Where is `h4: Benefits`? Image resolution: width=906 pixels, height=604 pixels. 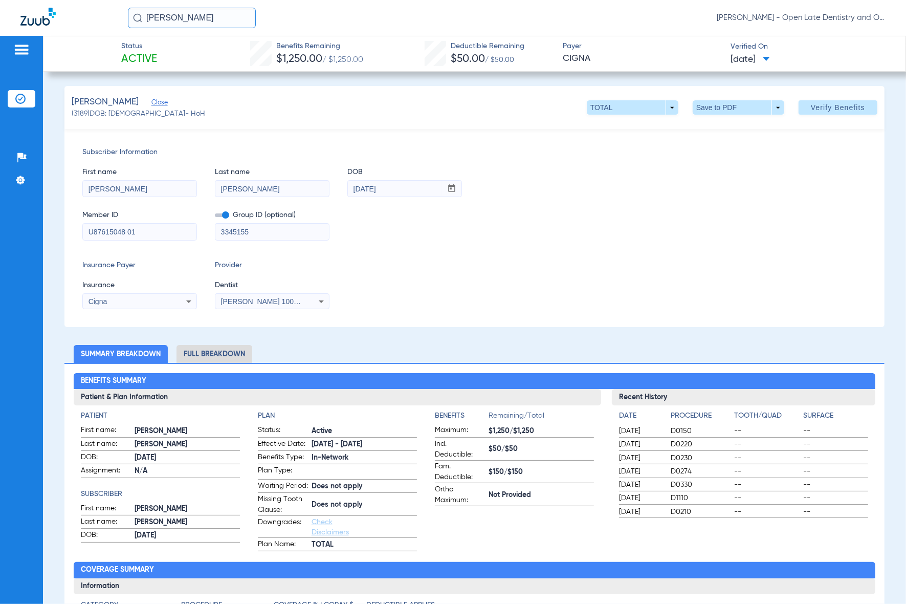
h4: Benefits is located at coordinates (461, 415).